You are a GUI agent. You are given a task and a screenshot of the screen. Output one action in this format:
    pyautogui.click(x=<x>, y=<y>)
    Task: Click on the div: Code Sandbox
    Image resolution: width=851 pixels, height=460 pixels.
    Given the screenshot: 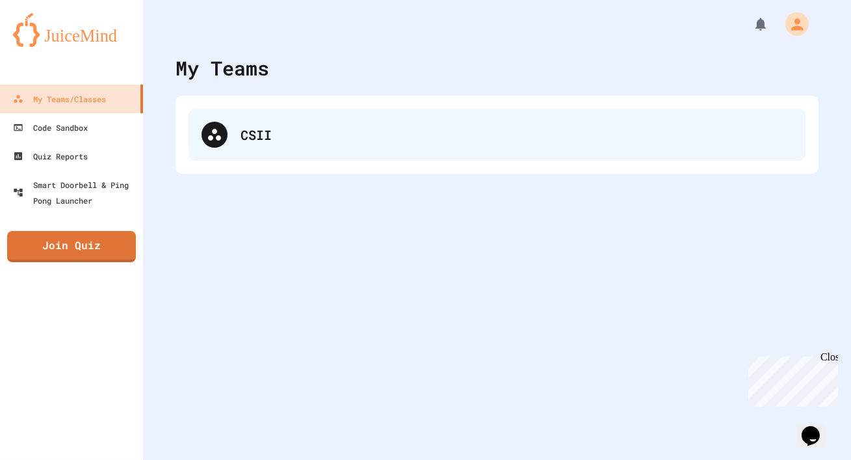 What is the action you would take?
    pyautogui.click(x=50, y=127)
    